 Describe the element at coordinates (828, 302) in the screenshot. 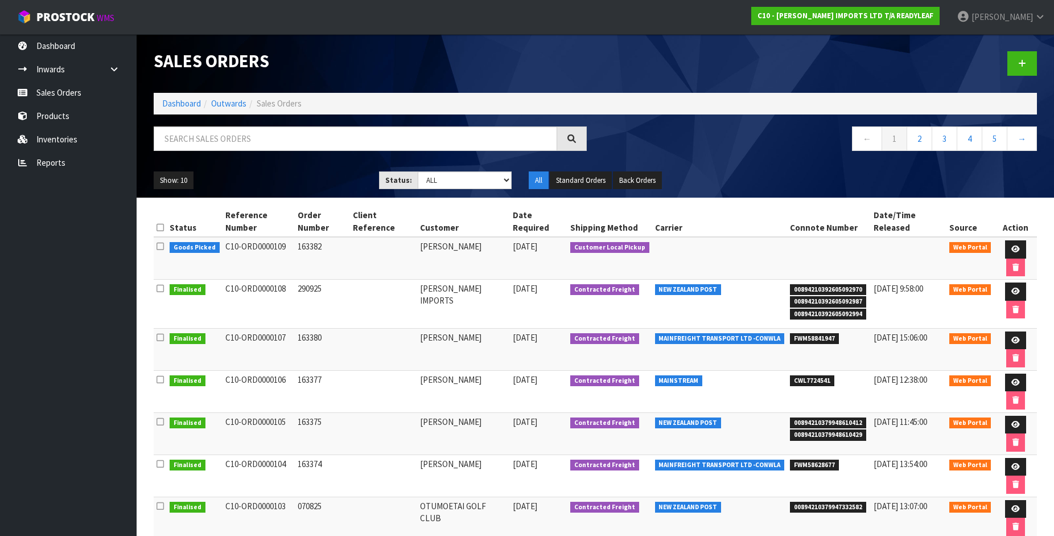

I see `span: 00894210392605092987` at that location.